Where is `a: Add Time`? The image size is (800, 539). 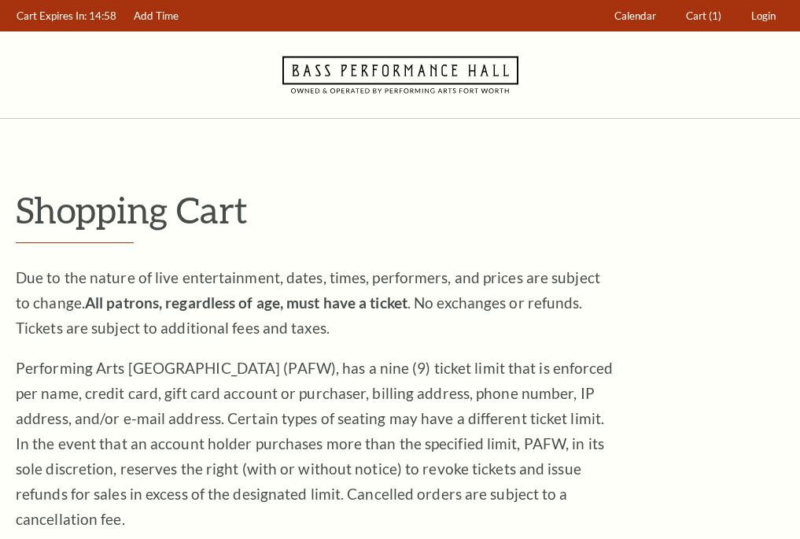 a: Add Time is located at coordinates (157, 16).